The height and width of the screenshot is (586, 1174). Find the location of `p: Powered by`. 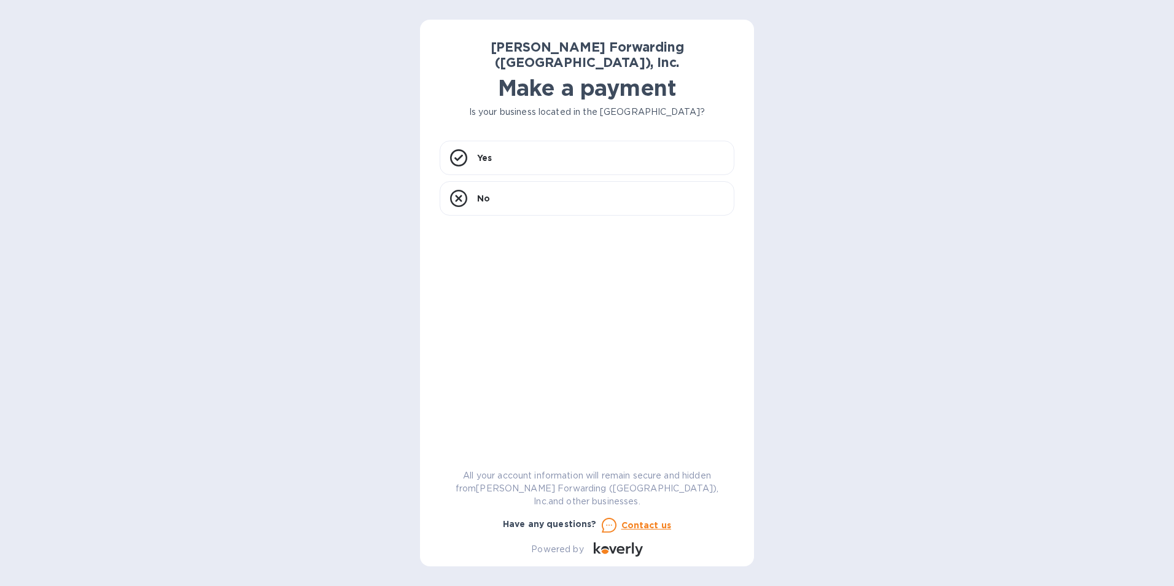

p: Powered by is located at coordinates (557, 549).